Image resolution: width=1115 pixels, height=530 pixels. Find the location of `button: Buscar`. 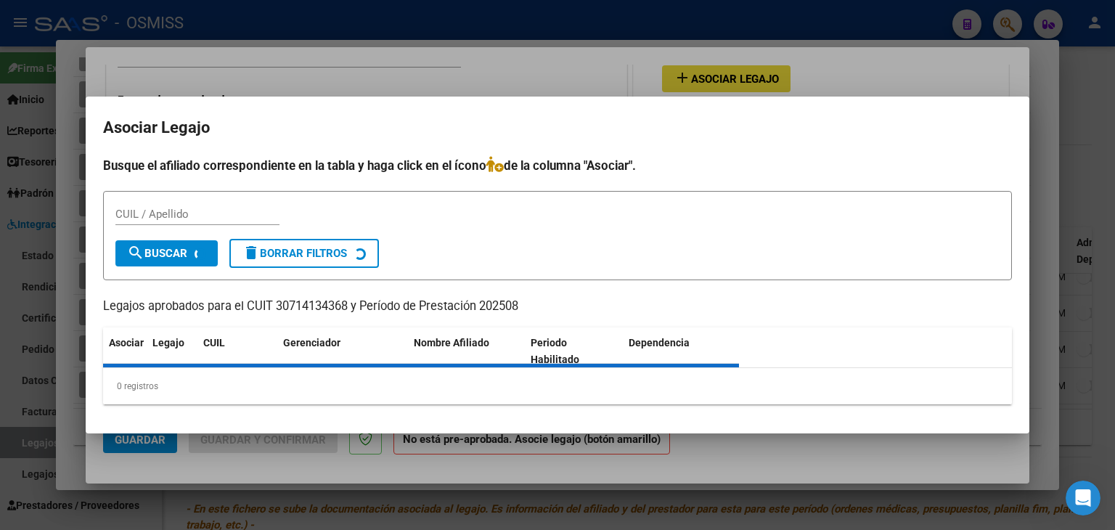

button: Buscar is located at coordinates (166, 253).